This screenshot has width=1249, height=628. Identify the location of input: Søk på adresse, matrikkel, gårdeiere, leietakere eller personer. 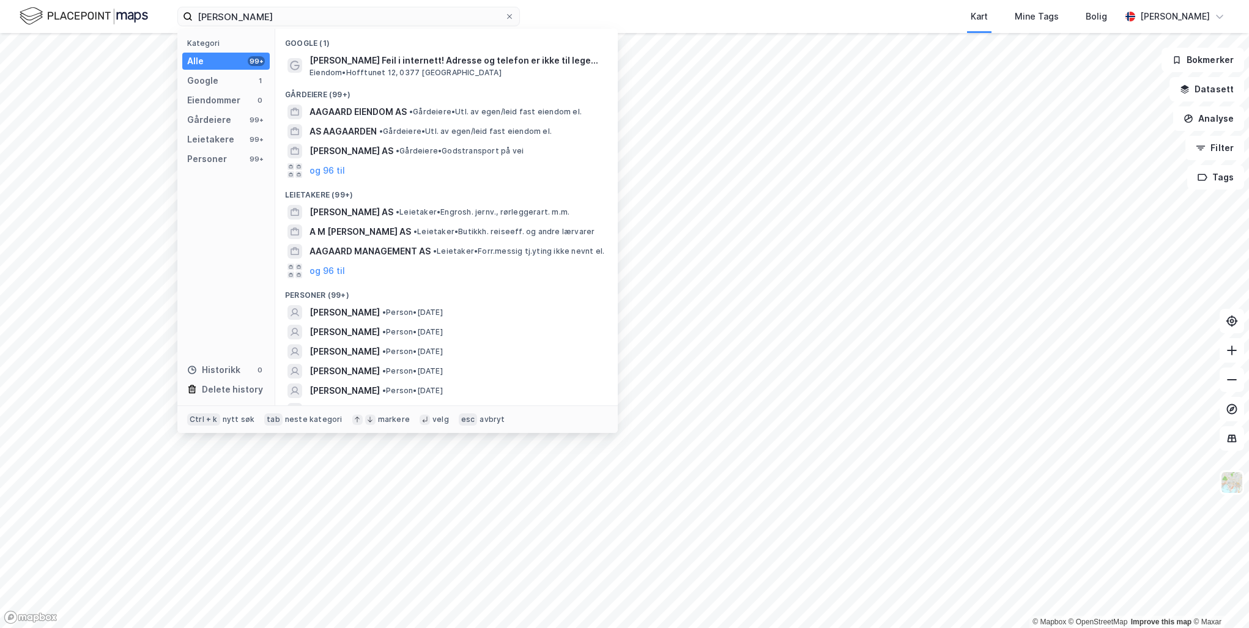
(349, 17).